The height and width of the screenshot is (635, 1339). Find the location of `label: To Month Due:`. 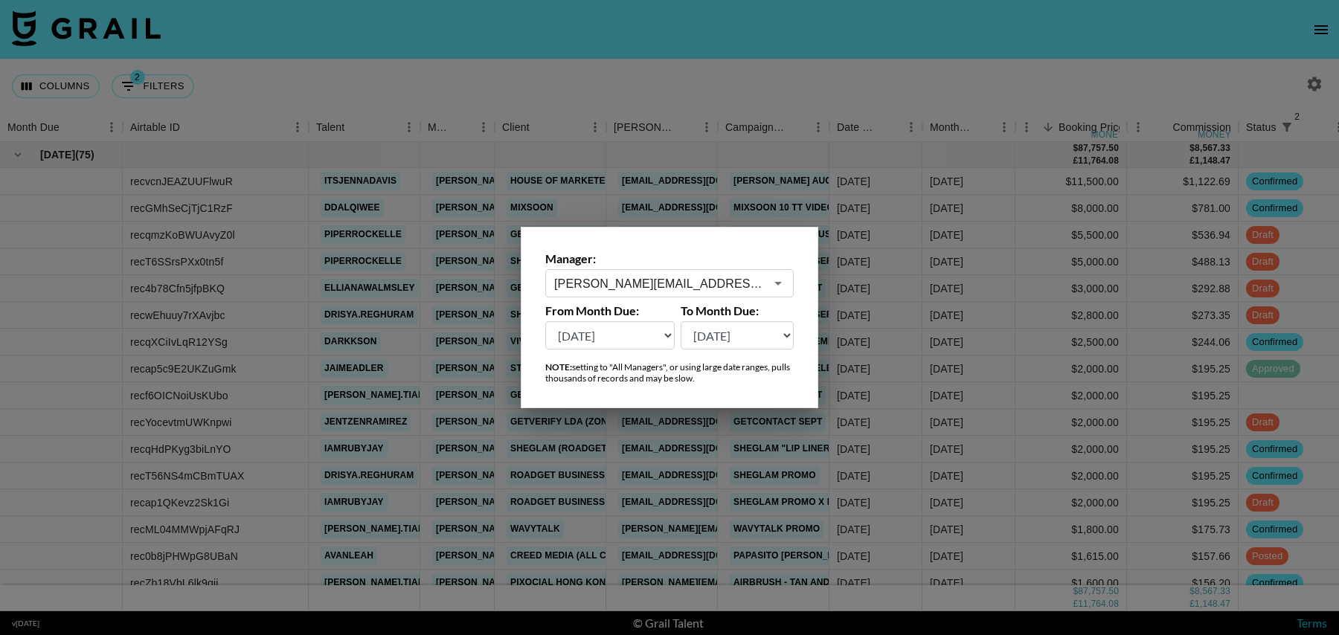

label: To Month Due: is located at coordinates (737, 311).